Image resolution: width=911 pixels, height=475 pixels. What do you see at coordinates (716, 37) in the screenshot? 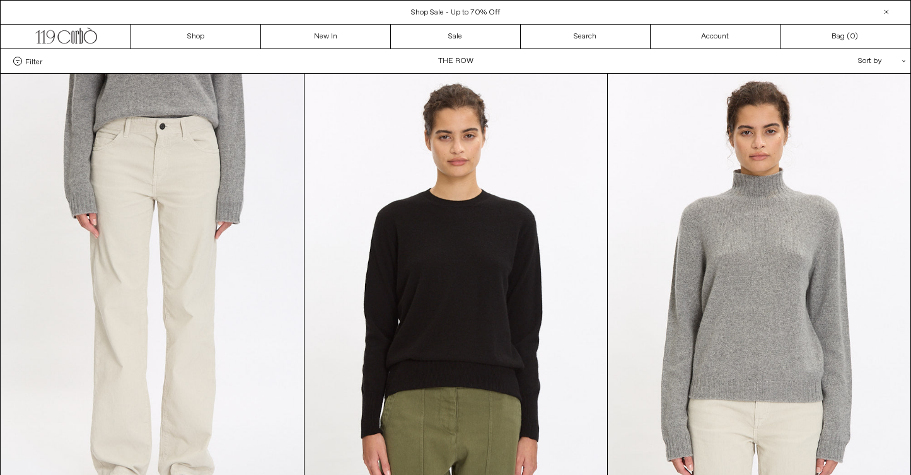
I see `a: Account` at bounding box center [716, 37].